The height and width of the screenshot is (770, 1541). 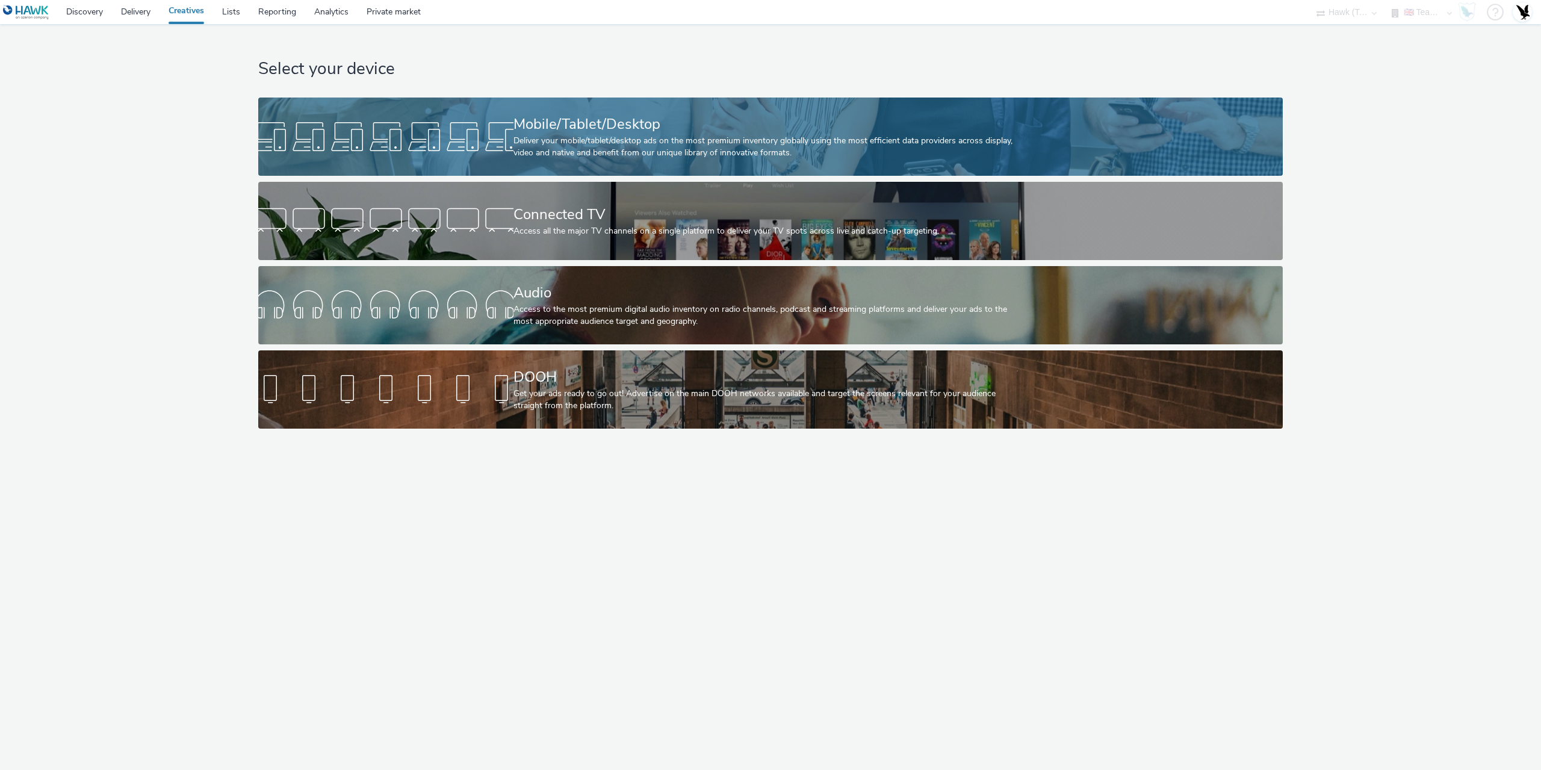 What do you see at coordinates (1470, 12) in the screenshot?
I see `a: Hawk Academy` at bounding box center [1470, 12].